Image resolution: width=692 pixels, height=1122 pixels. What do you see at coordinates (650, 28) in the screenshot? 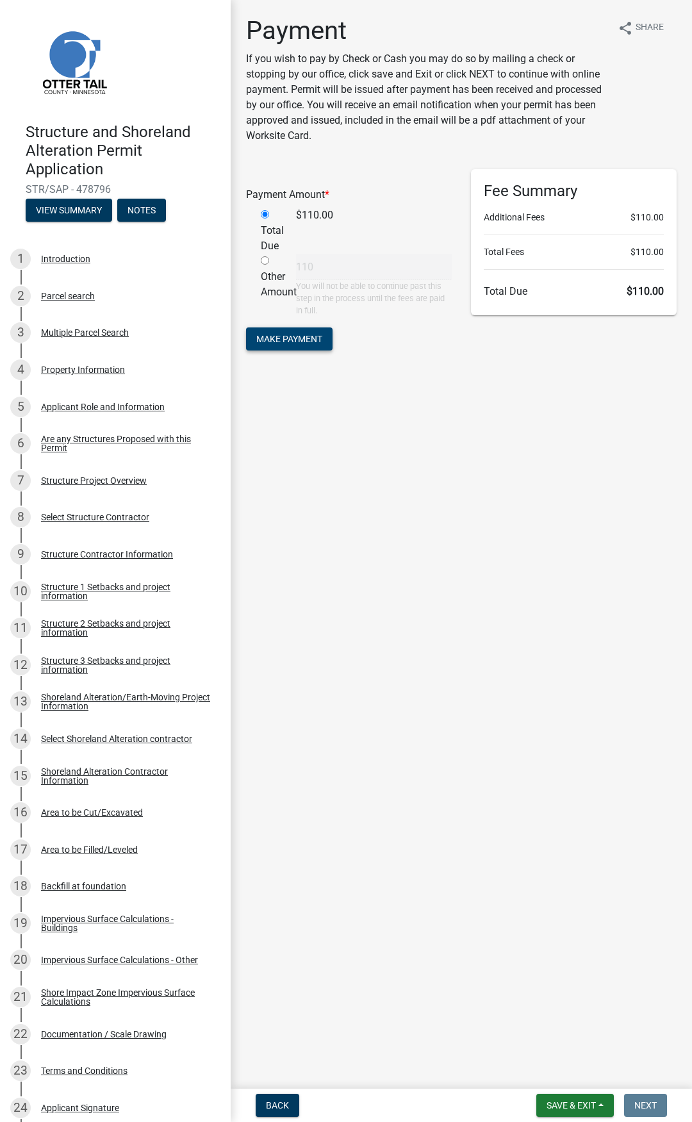
I see `span: Share` at bounding box center [650, 28].